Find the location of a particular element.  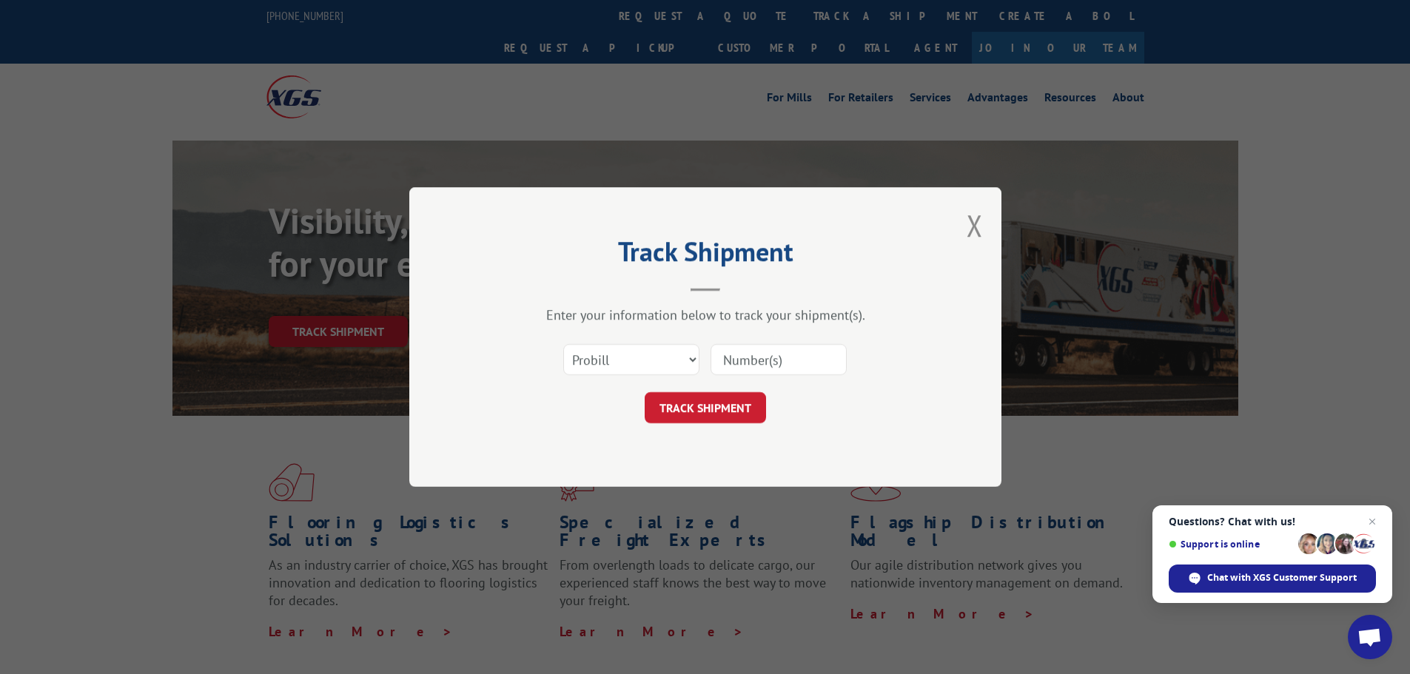

span: Support is online is located at coordinates (1231, 544).